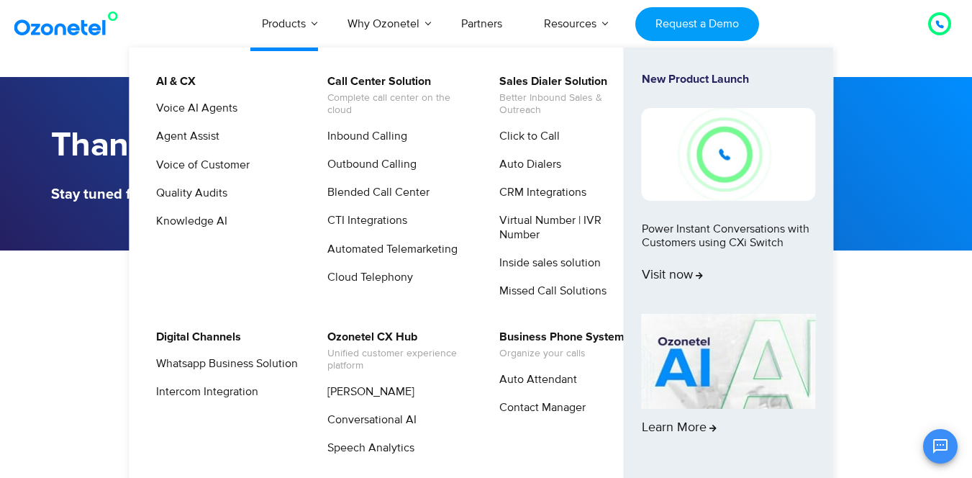 This screenshot has height=478, width=972. Describe the element at coordinates (204, 392) in the screenshot. I see `a: Intercom Integration` at that location.